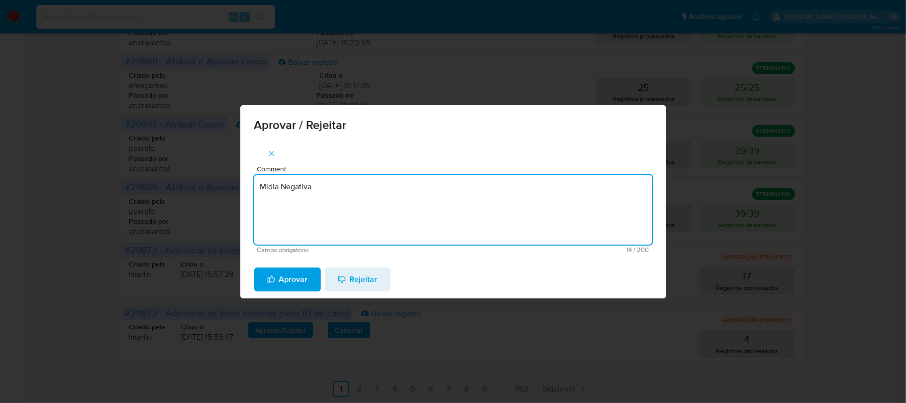 The image size is (906, 403). Describe the element at coordinates (453, 210) in the screenshot. I see `textarea: Midia Negativa` at that location.